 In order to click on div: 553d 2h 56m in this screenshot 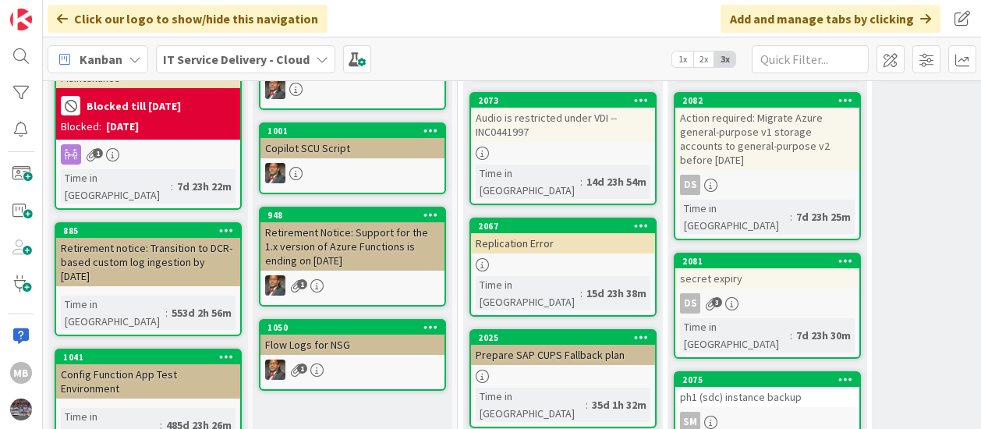, I will do `click(201, 313)`.